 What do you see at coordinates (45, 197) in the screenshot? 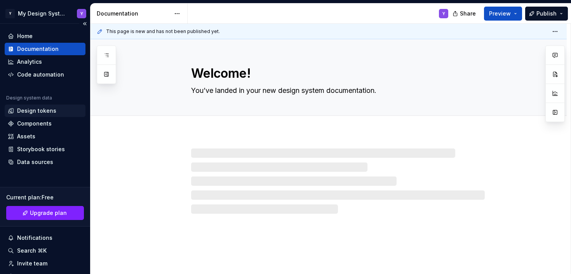
I see `div: Current plan : Free` at bounding box center [45, 197].